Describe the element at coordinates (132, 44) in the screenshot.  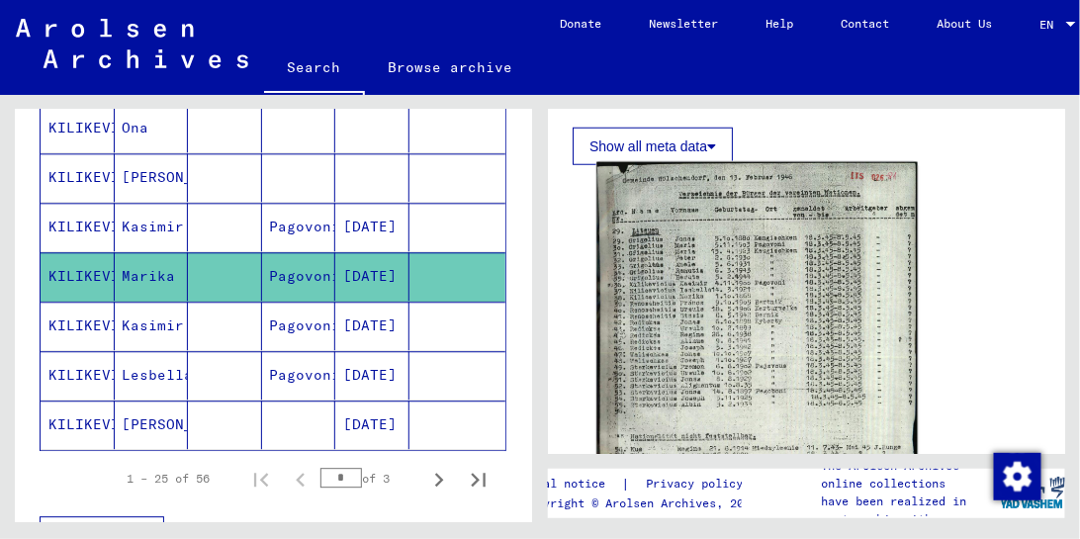
I see `img: Arolsen_neg.svg` at that location.